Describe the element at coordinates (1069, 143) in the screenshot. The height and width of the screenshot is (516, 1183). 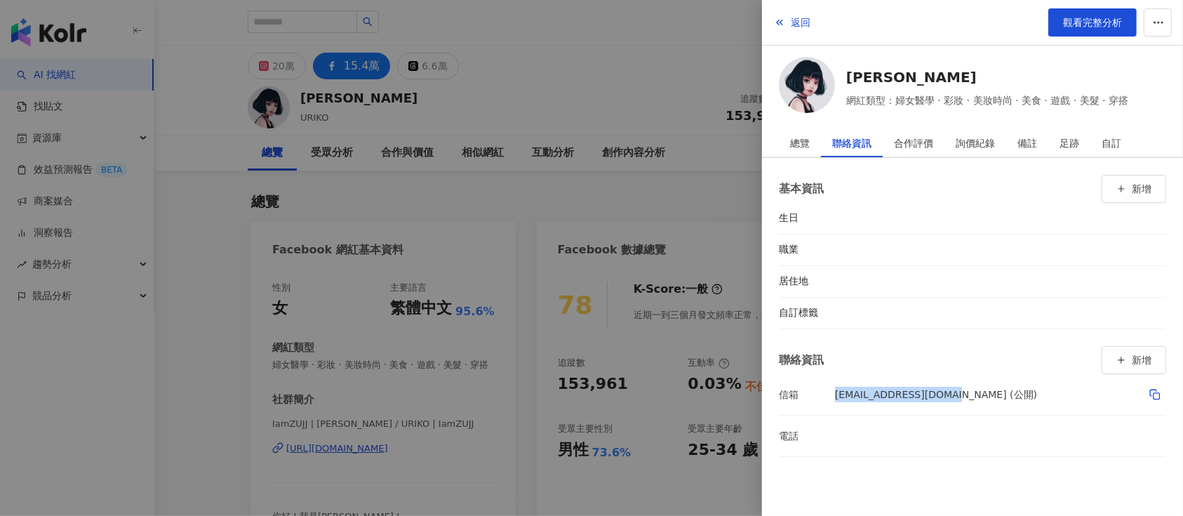
I see `div: 足跡` at that location.